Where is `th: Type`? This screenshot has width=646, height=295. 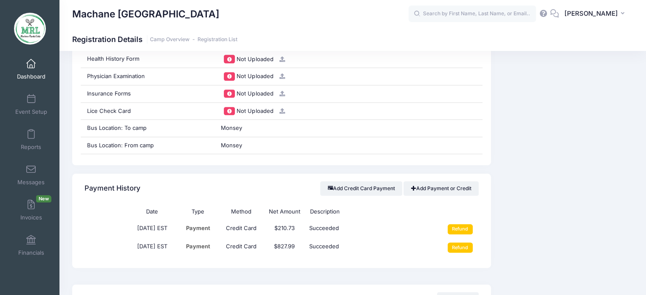 th: Type is located at coordinates (198, 211).